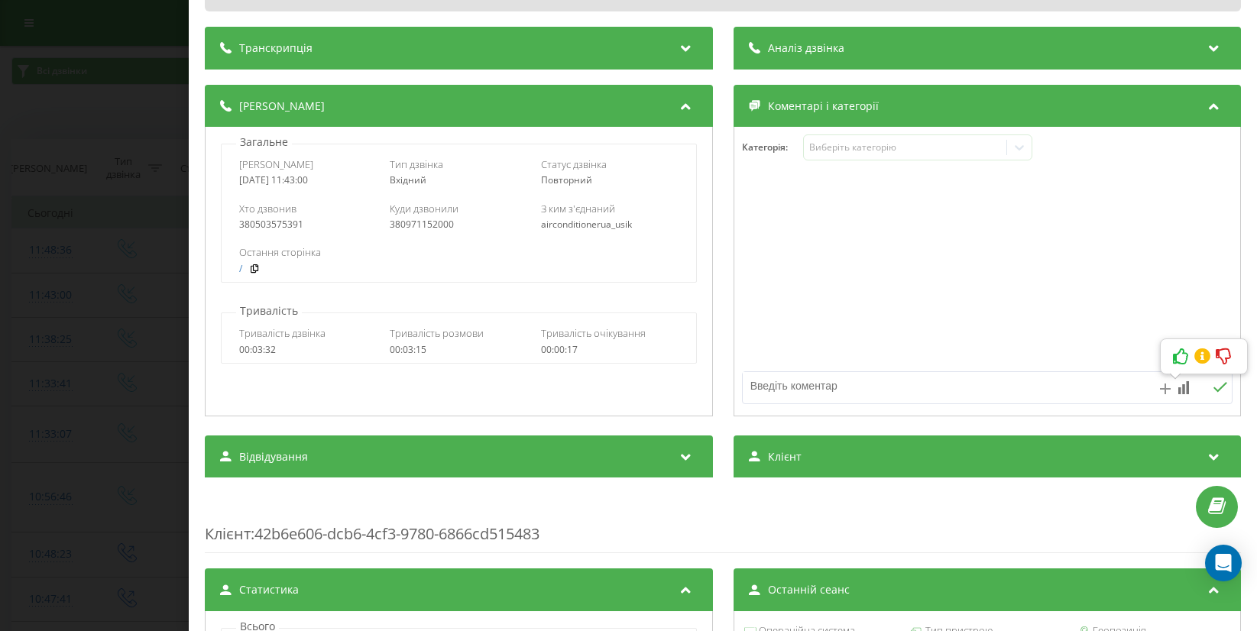 The image size is (1257, 631). What do you see at coordinates (904, 147) in the screenshot?
I see `div: Виберіть категорію` at bounding box center [904, 147].